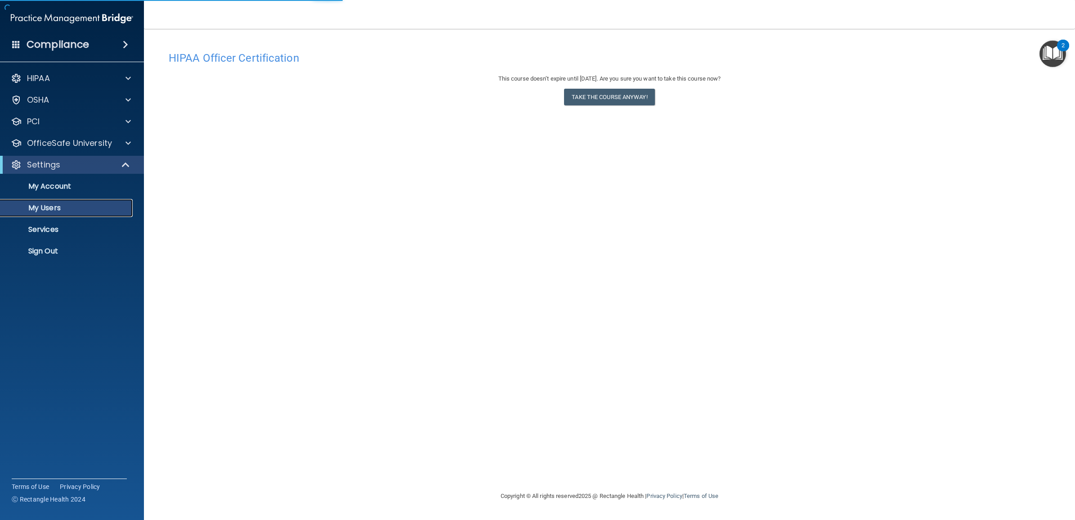 The image size is (1075, 520). What do you see at coordinates (71, 100) in the screenshot?
I see `a: OSHA` at bounding box center [71, 100].